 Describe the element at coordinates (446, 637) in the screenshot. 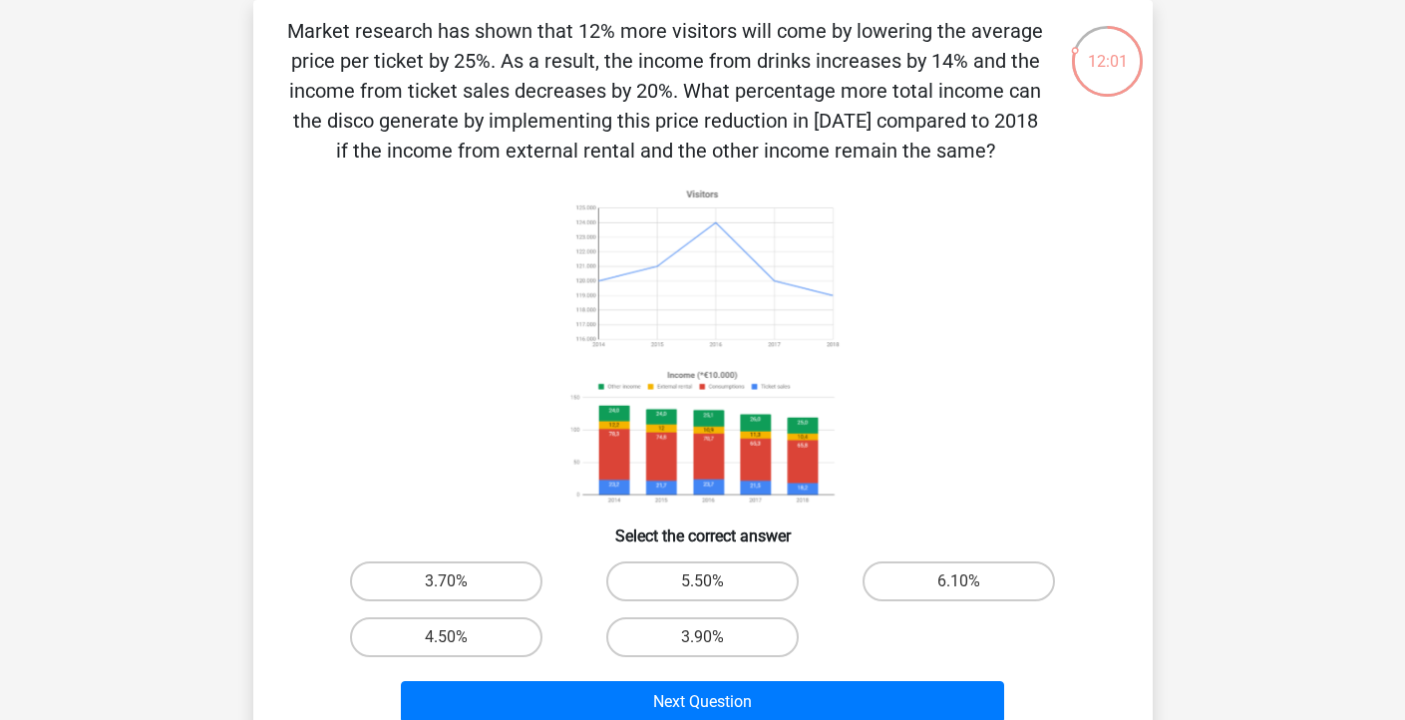

I see `label: 4.50%` at that location.